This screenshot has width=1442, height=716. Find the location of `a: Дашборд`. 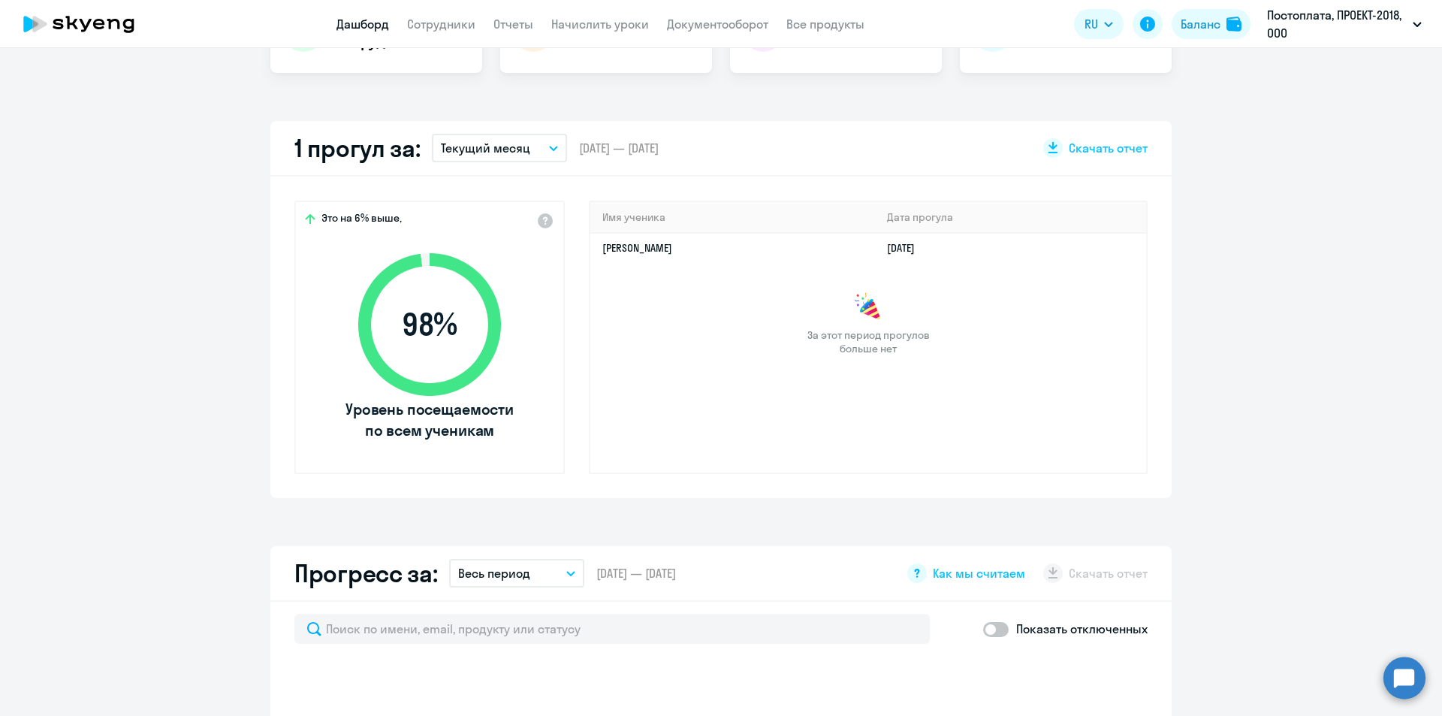

a: Дашборд is located at coordinates (363, 24).